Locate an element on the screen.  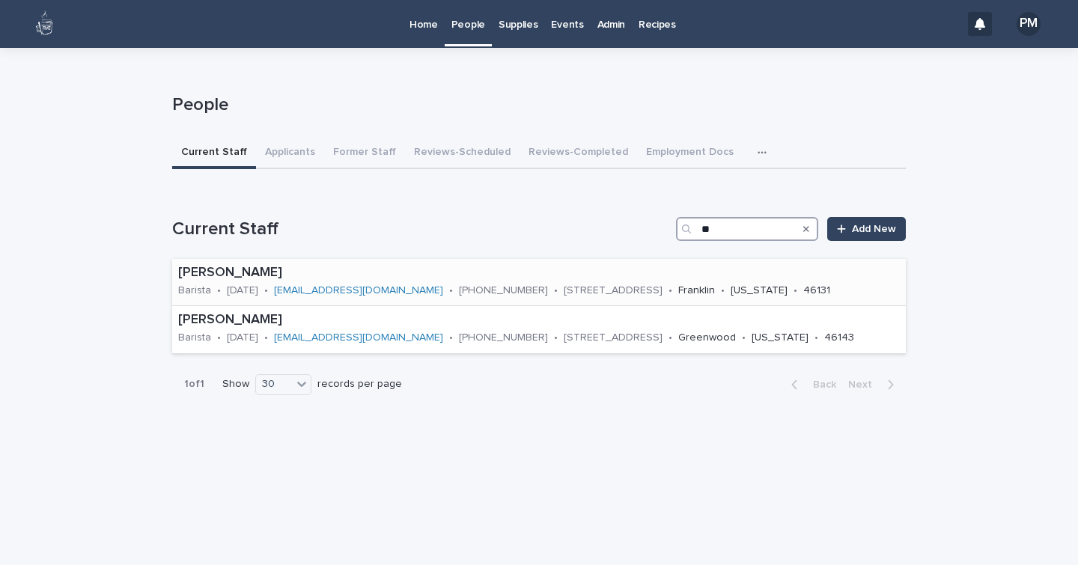
p: records per page is located at coordinates (359, 384).